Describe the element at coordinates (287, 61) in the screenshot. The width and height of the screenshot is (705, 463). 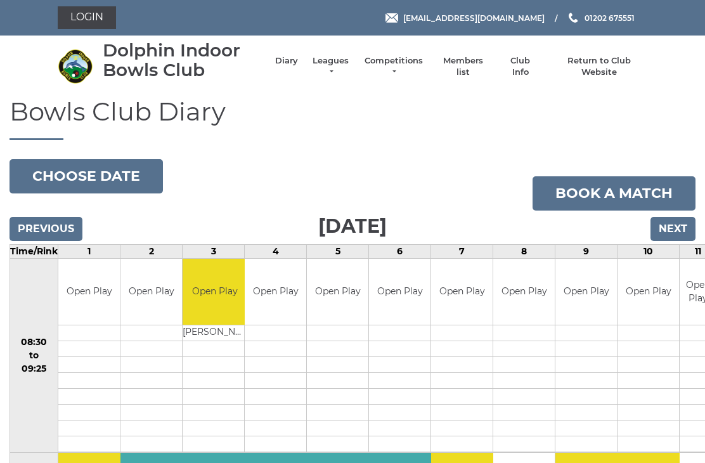
I see `a: Diary` at that location.